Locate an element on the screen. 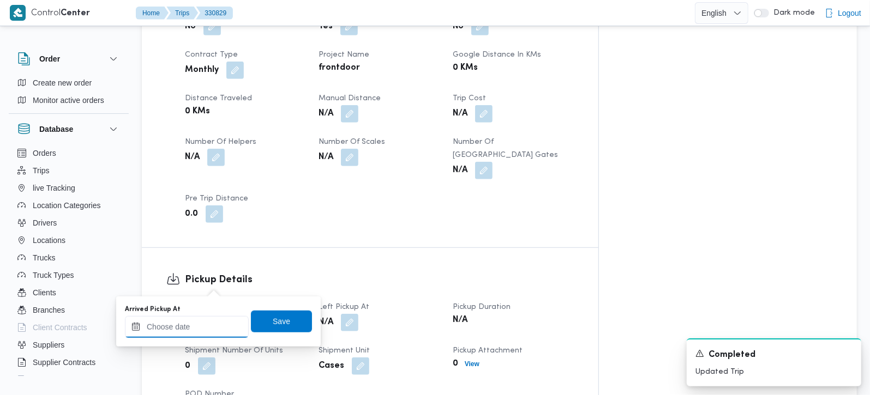 This screenshot has width=870, height=395. span: Google distance in KMs is located at coordinates (497, 55).